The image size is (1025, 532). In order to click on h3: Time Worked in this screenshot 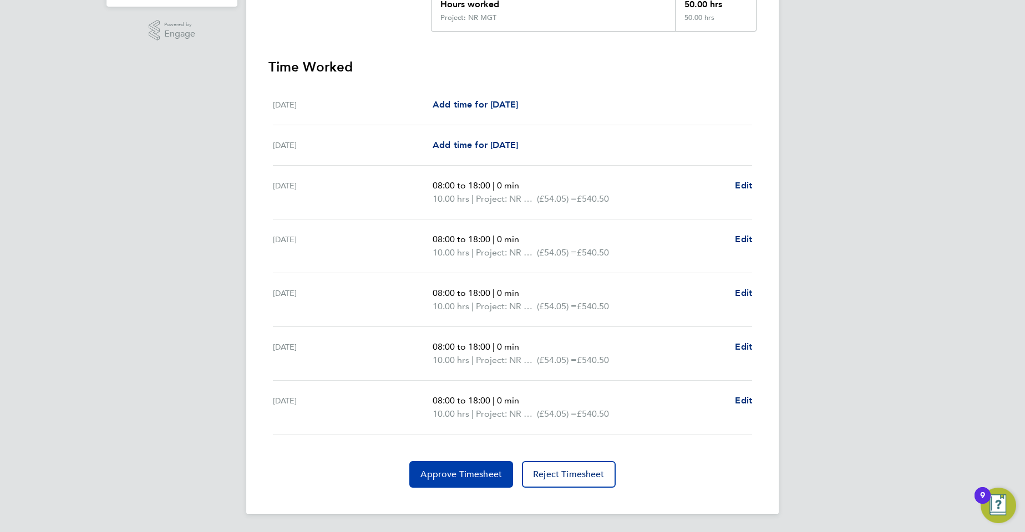, I will do `click(513, 67)`.